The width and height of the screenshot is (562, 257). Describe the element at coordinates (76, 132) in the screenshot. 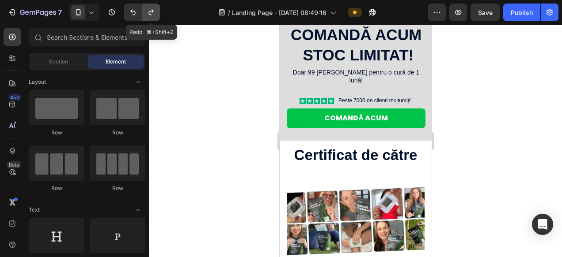

I see `h2: Rich Text Editor. Editing area: main` at that location.